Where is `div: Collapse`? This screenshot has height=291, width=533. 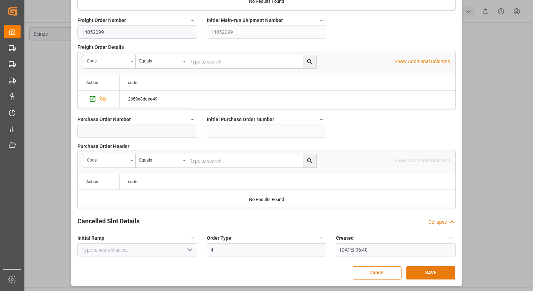
div: Collapse is located at coordinates (438, 222).